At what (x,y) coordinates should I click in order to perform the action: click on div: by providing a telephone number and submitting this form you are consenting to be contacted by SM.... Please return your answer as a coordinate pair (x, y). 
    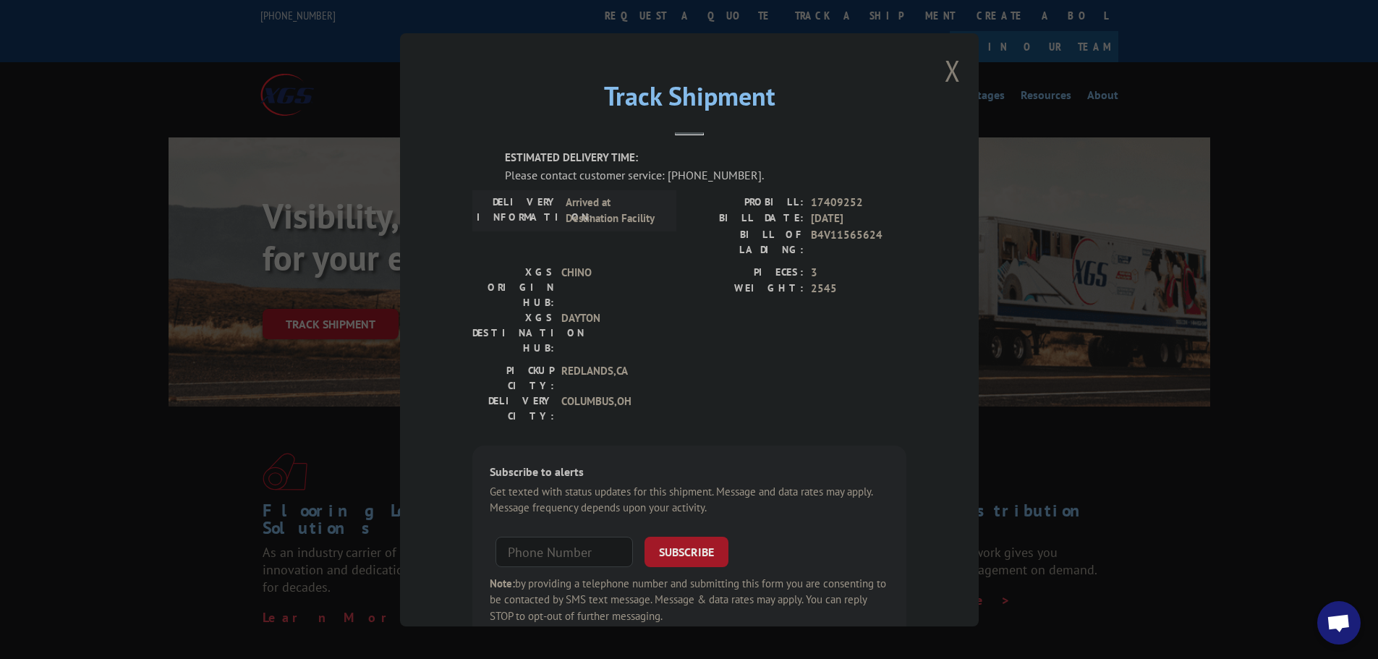
    Looking at the image, I should click on (689, 600).